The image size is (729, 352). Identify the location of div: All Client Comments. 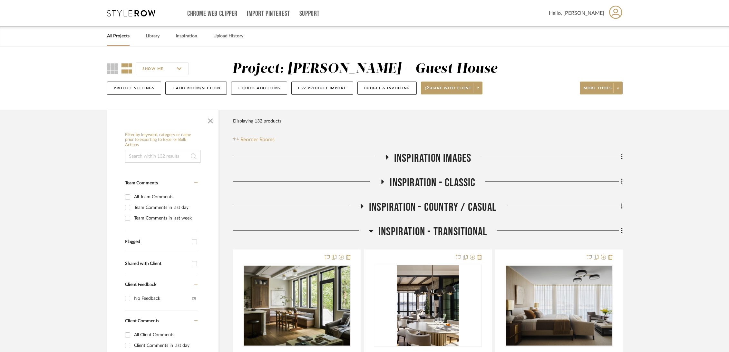
(165, 335).